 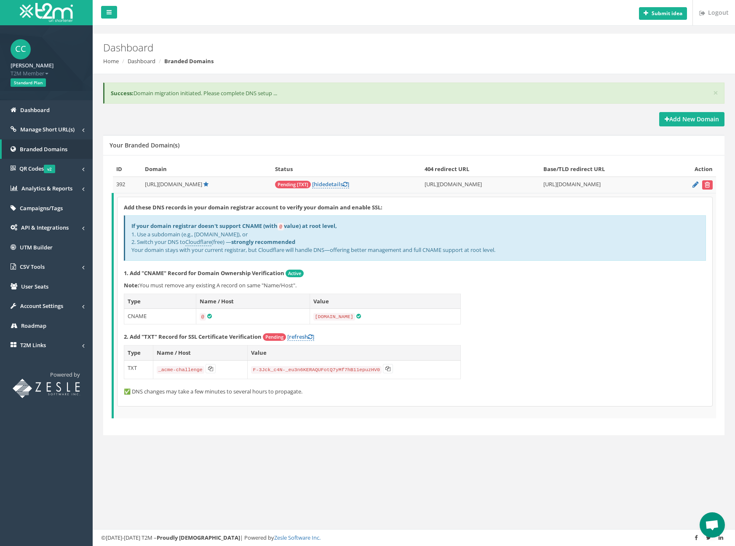 What do you see at coordinates (34, 326) in the screenshot?
I see `span: Roadmap` at bounding box center [34, 326].